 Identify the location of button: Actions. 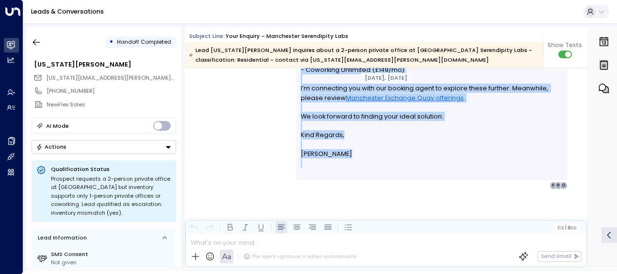
(104, 147).